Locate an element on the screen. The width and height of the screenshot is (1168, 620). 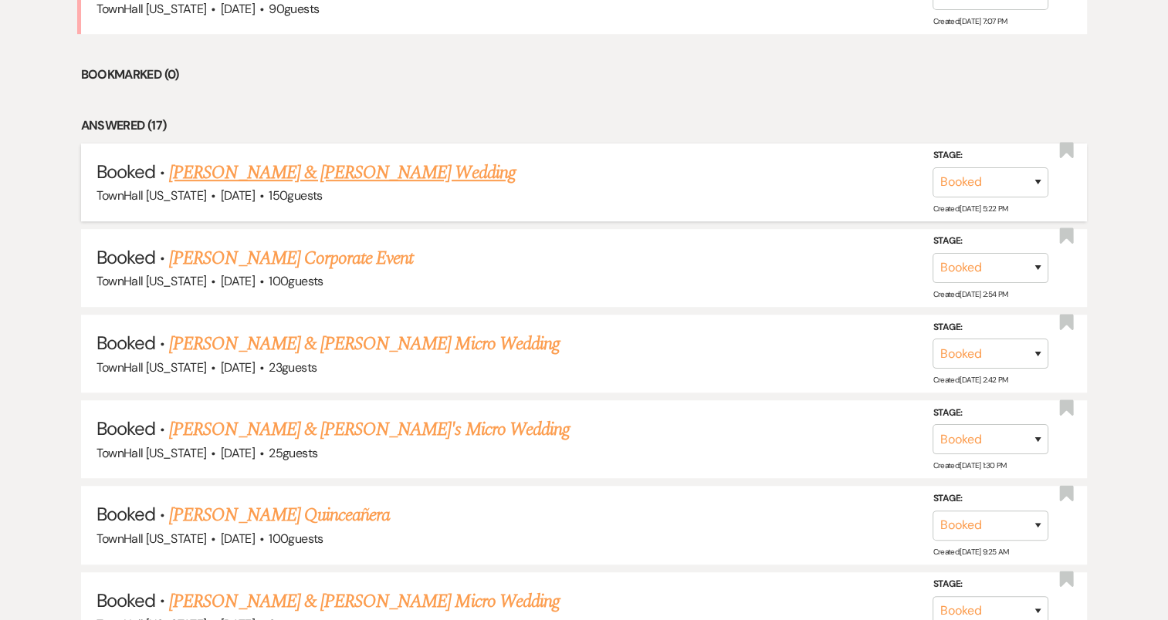
li: Bookmarked (0) is located at coordinates (584, 75).